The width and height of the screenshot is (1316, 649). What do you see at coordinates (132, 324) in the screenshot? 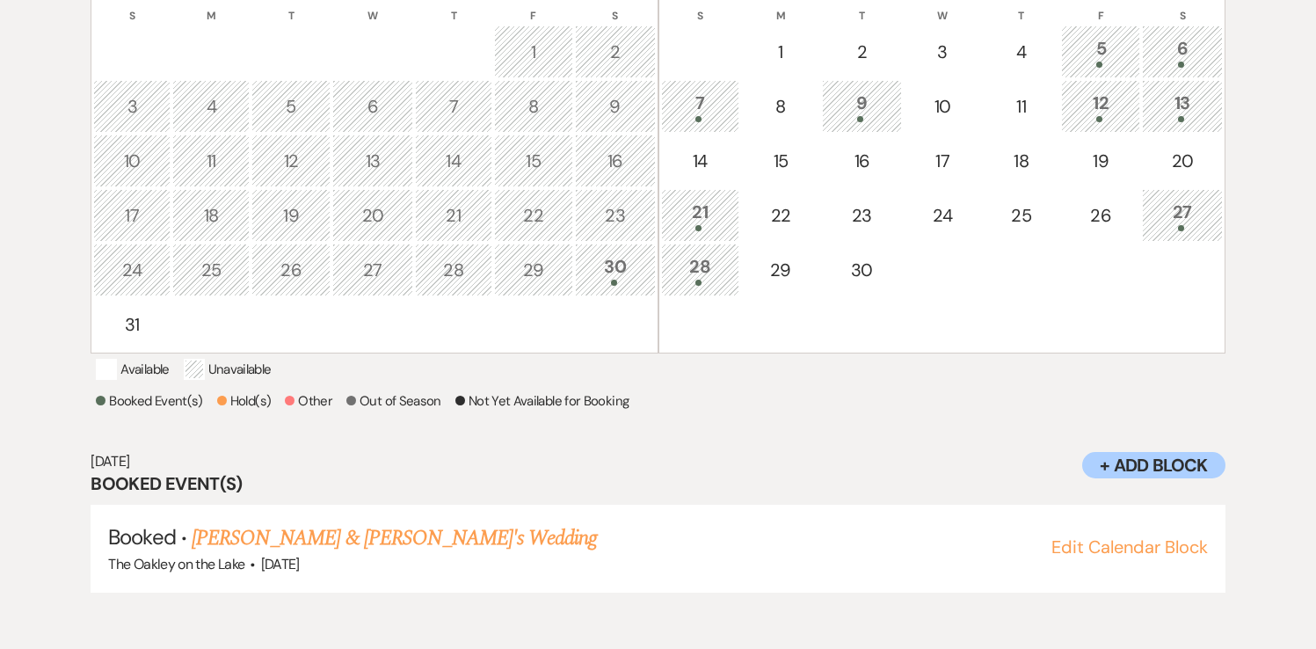
I see `div: 31` at bounding box center [132, 324].